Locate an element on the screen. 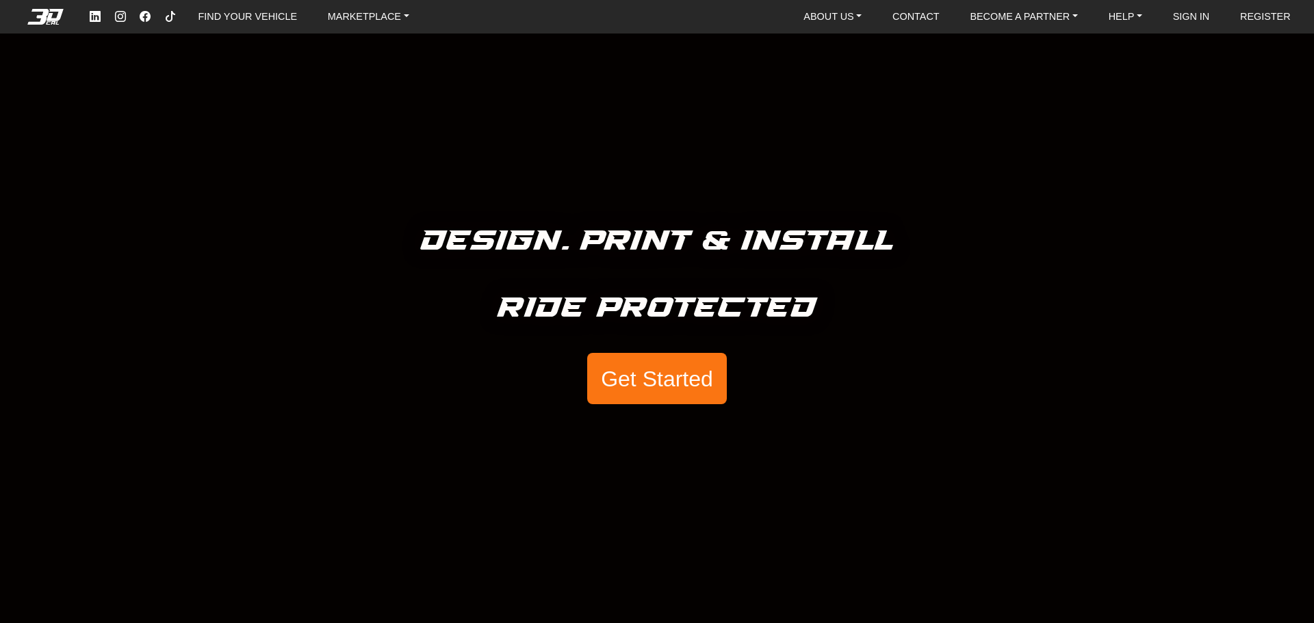  button: Get Started is located at coordinates (657, 379).